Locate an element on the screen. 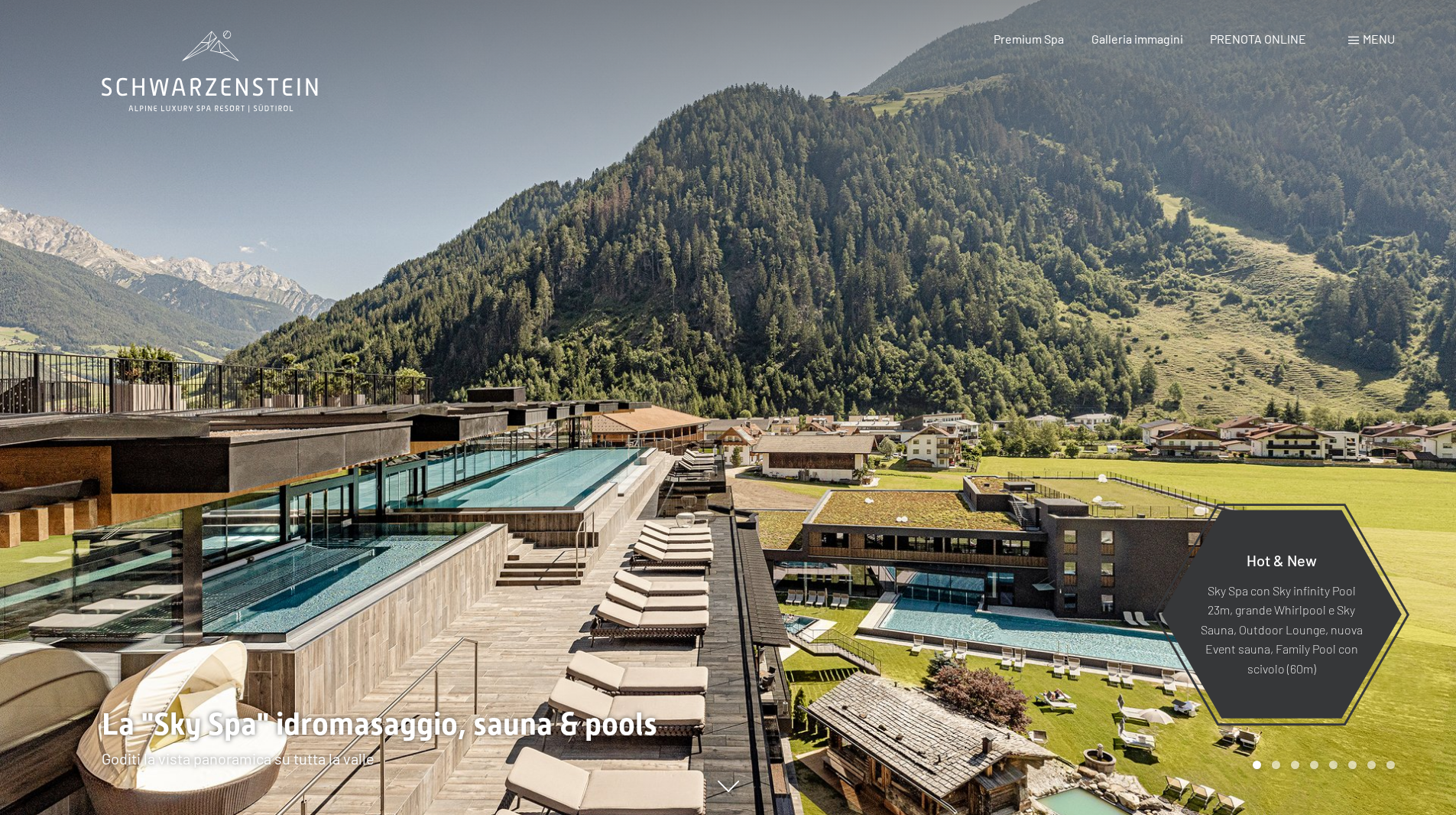  div: Carousel Page 6 is located at coordinates (1353, 764).